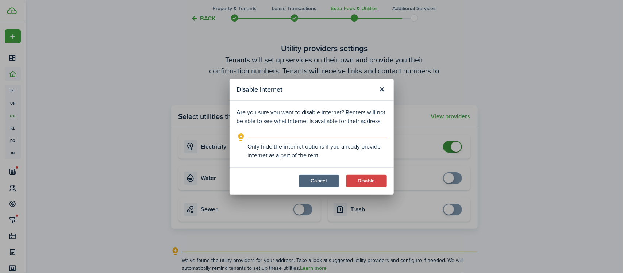 Image resolution: width=623 pixels, height=273 pixels. I want to click on button: Close modal, so click(382, 89).